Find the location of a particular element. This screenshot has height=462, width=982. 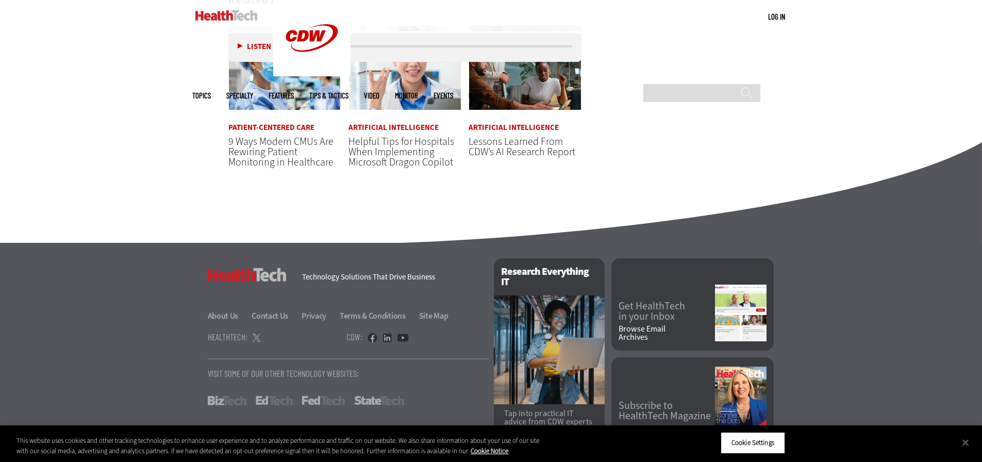

a: CDW is located at coordinates (312, 73).